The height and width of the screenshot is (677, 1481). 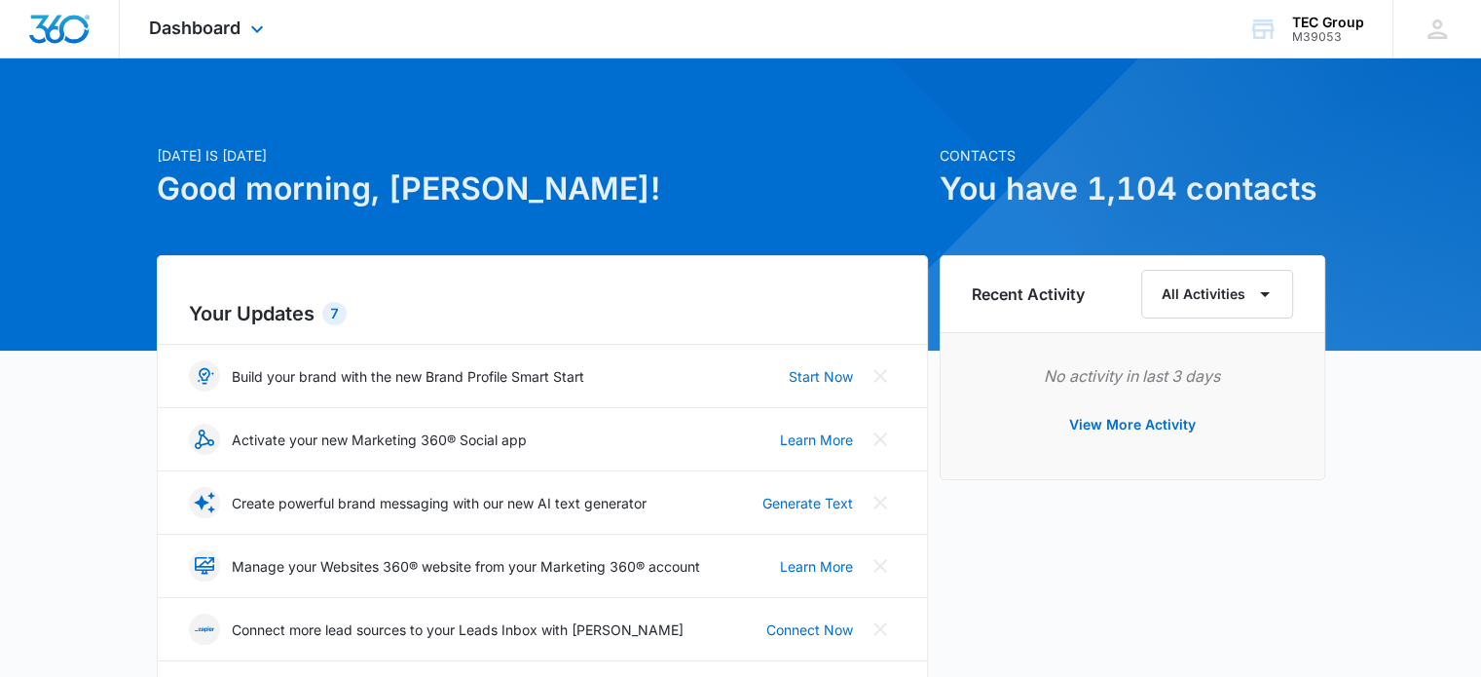 I want to click on span: Dashboard, so click(x=195, y=27).